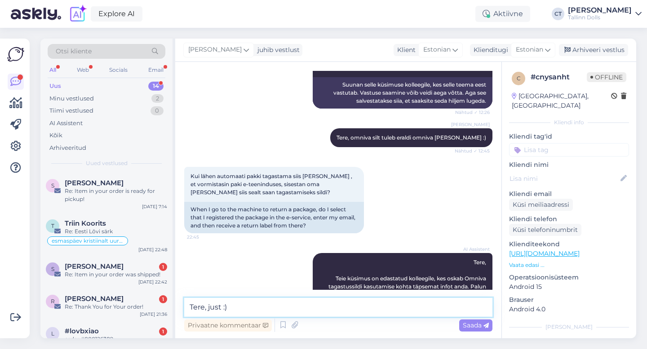 The width and height of the screenshot is (647, 349). Describe the element at coordinates (569, 194) in the screenshot. I see `p: Kliendi email` at that location.